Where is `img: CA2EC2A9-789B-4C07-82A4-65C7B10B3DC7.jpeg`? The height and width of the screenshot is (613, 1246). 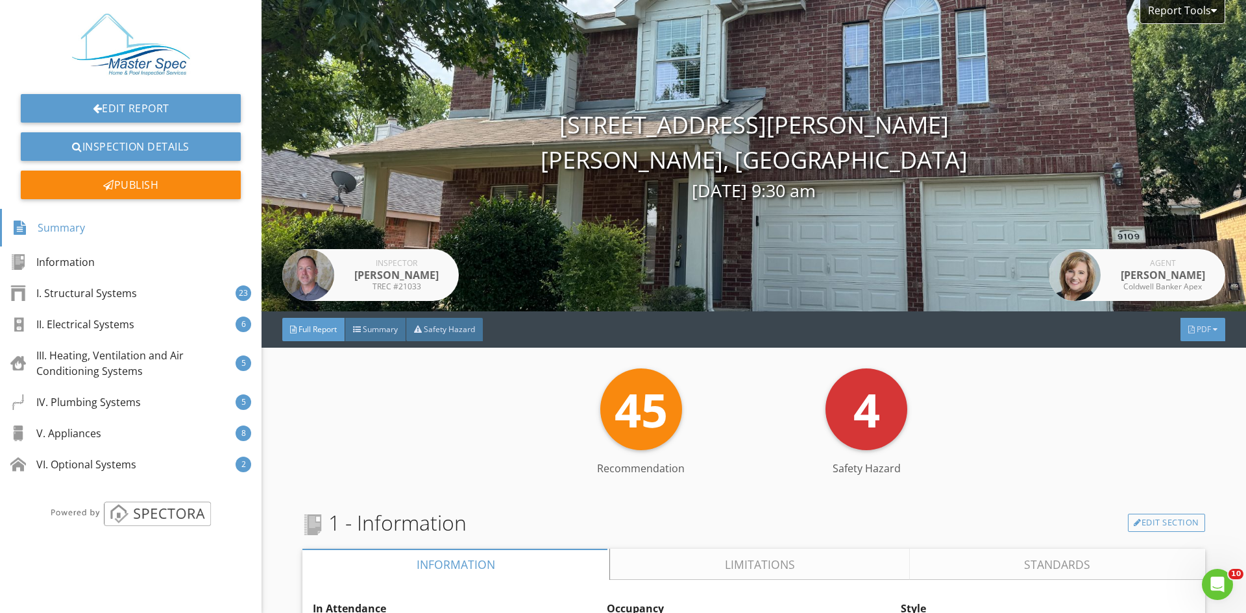
img: CA2EC2A9-789B-4C07-82A4-65C7B10B3DC7.jpeg is located at coordinates (131, 44).